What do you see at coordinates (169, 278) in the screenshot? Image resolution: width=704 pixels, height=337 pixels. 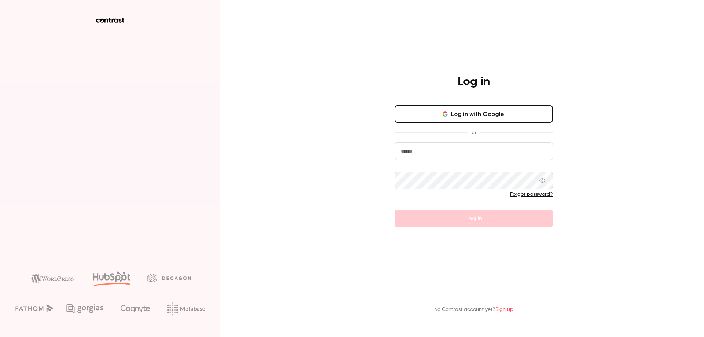 I see `img: decagon` at bounding box center [169, 278].